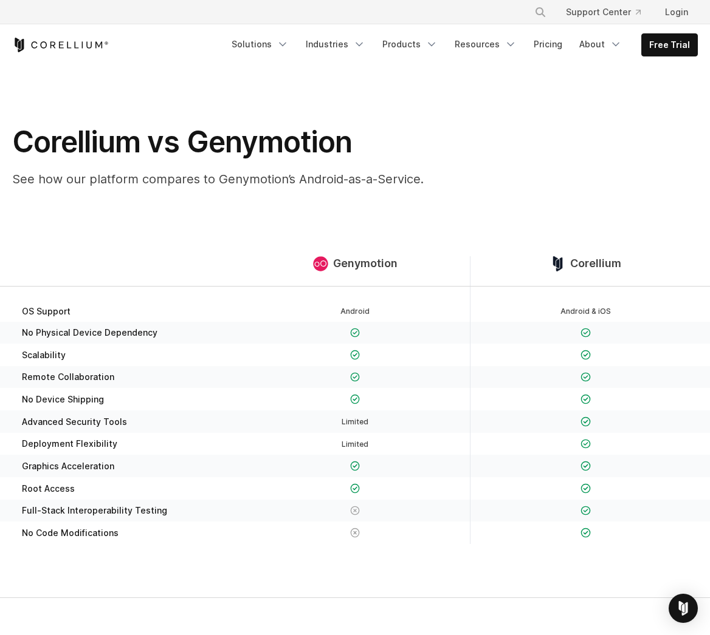 The image size is (710, 635). What do you see at coordinates (600, 44) in the screenshot?
I see `a: About` at bounding box center [600, 44].